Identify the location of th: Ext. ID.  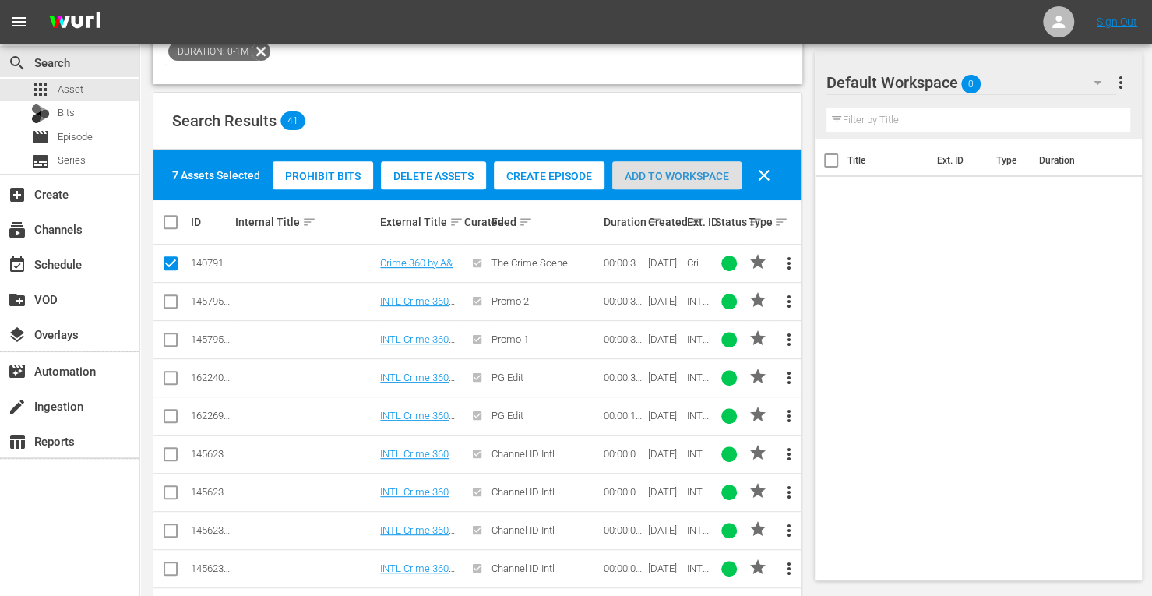
(957, 160).